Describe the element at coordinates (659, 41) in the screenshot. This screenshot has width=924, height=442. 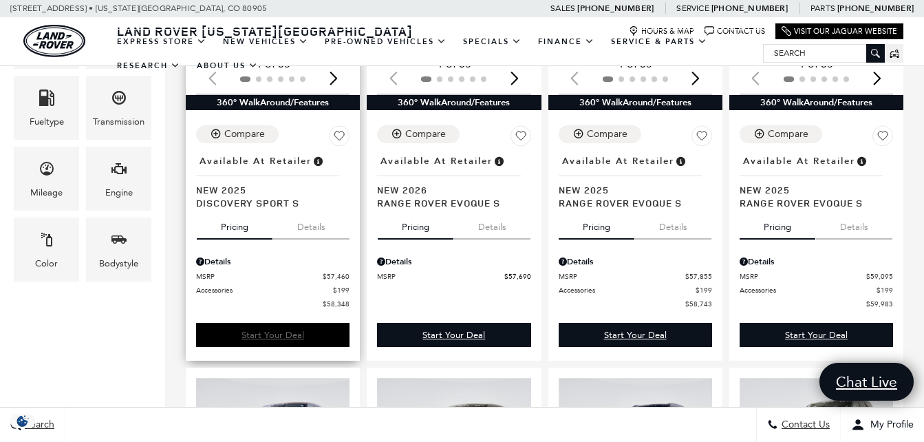
I see `a: Service & Parts` at that location.